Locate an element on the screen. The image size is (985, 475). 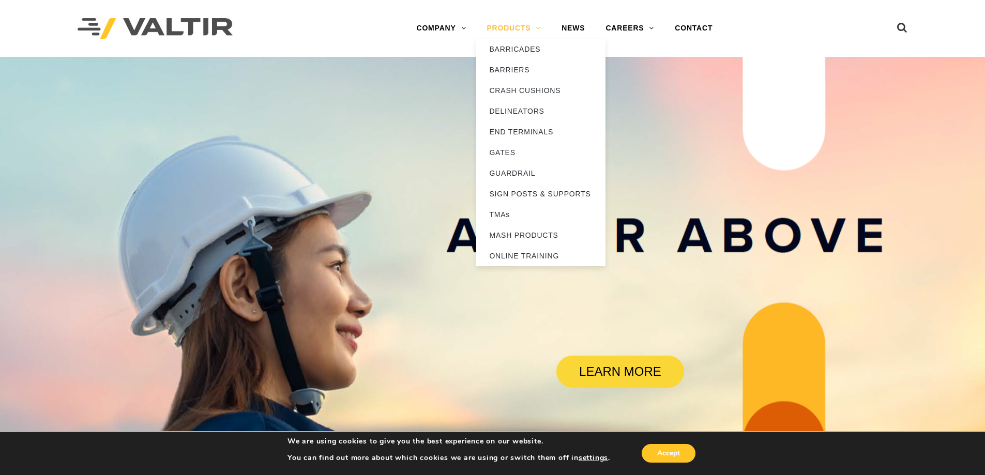
img: Valtir is located at coordinates (155, 28).